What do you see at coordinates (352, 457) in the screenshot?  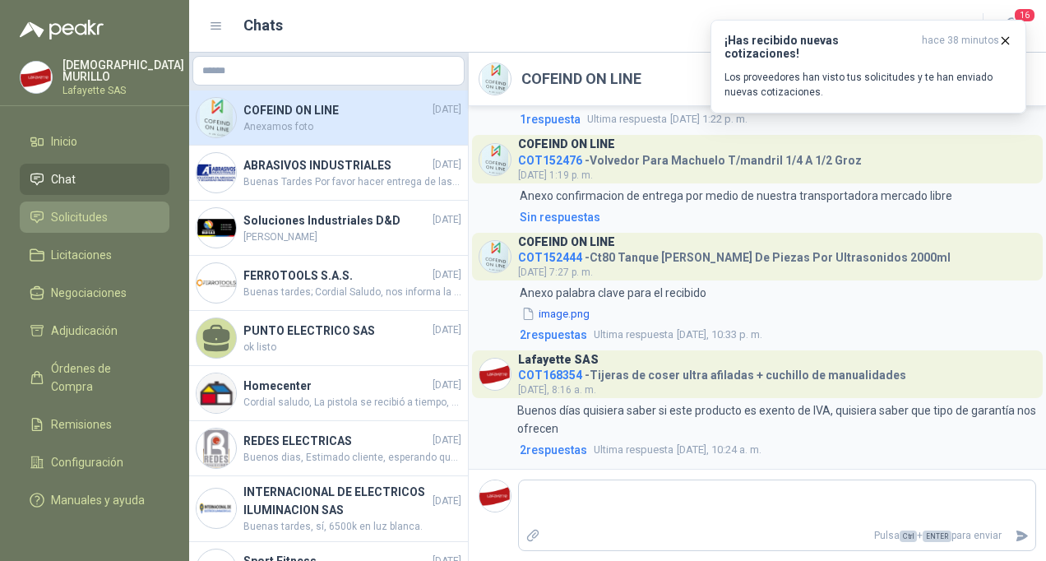 I see `span: Buenos dias, Estimado cliente, esperando que se encuentre bien, se cotiza la referencia solicitad...` at bounding box center [352, 457].